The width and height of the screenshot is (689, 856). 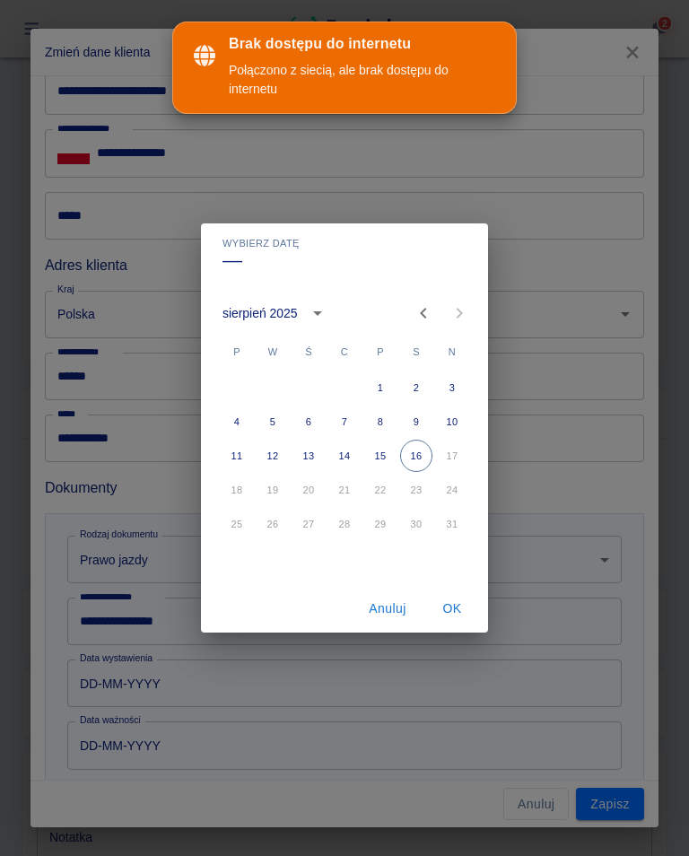 What do you see at coordinates (309, 422) in the screenshot?
I see `button: 6` at bounding box center [309, 422].